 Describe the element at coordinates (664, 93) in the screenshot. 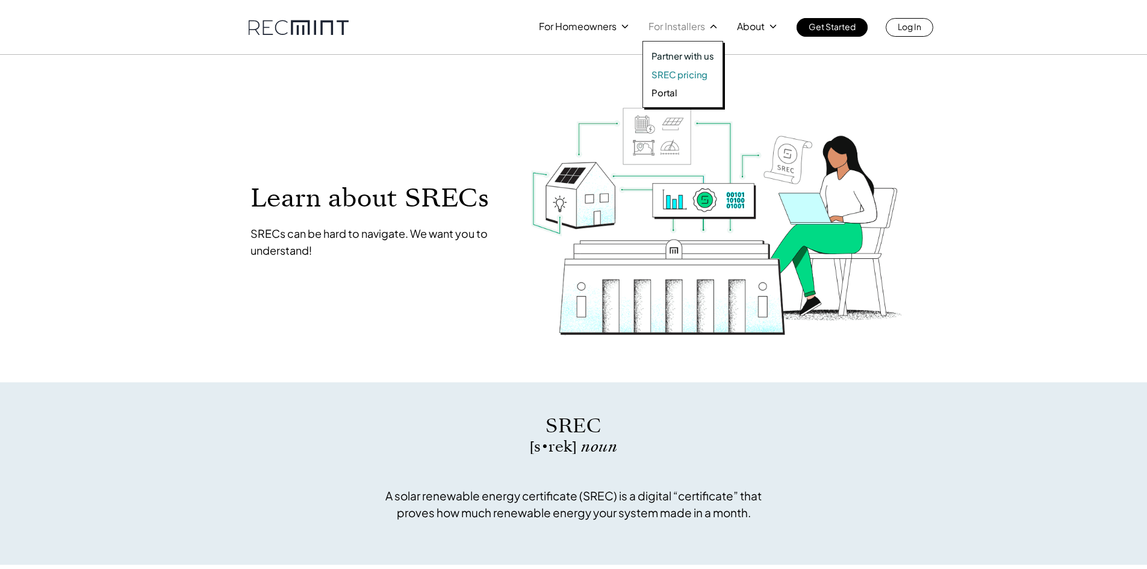

I see `p: Portal` at that location.